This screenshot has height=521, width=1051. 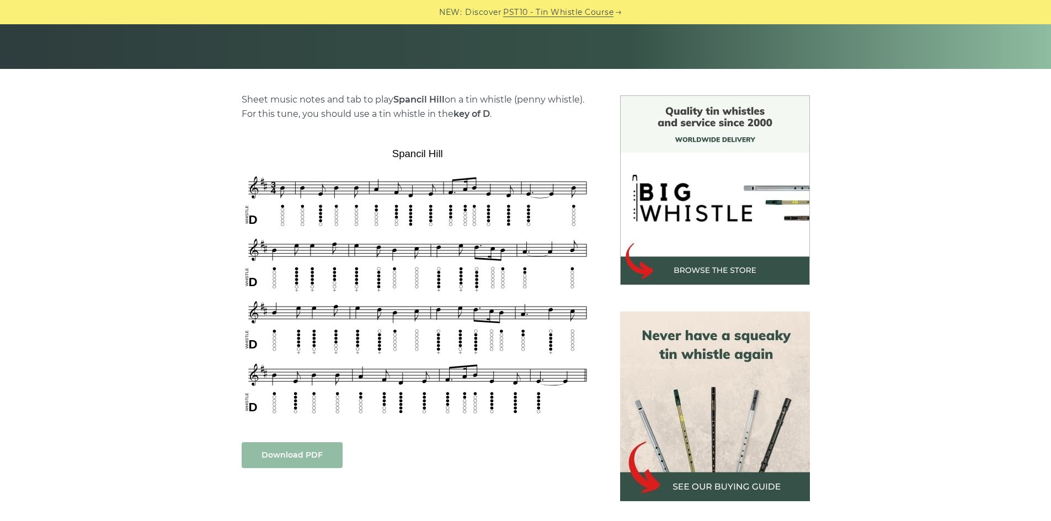 I want to click on span: NEW:, so click(x=450, y=12).